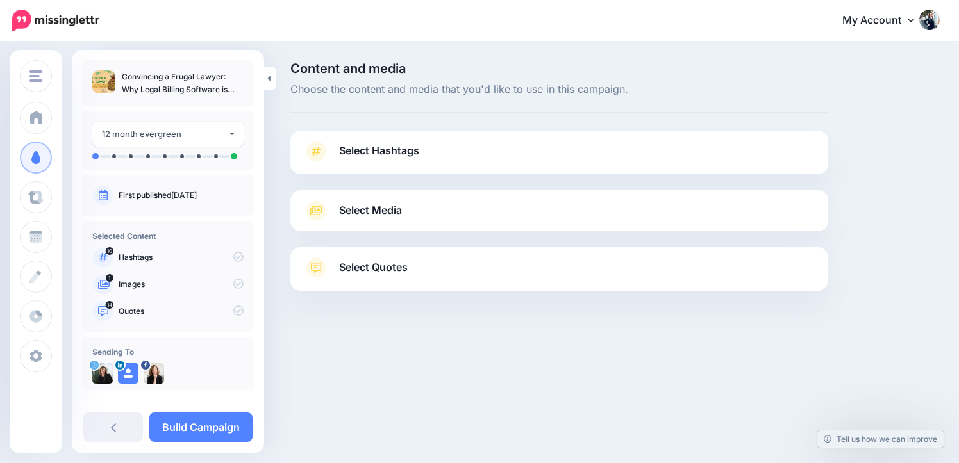 This screenshot has width=959, height=463. What do you see at coordinates (103, 374) in the screenshot?
I see `img: qTmzClX--41366.jpg` at bounding box center [103, 374].